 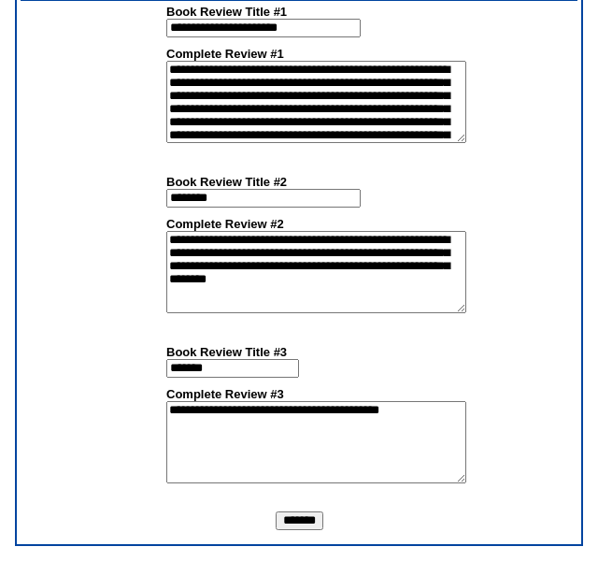 What do you see at coordinates (225, 393) in the screenshot?
I see `b: Complete Review #3` at bounding box center [225, 393].